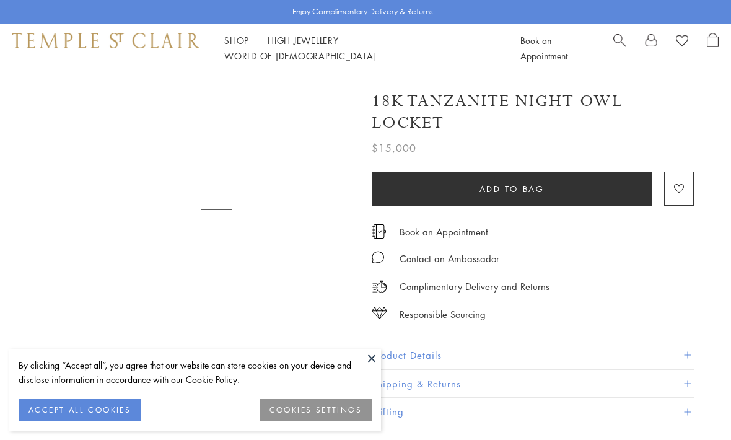 This screenshot has width=731, height=440. I want to click on p: Enjoy Complimentary Delivery & Returns, so click(363, 12).